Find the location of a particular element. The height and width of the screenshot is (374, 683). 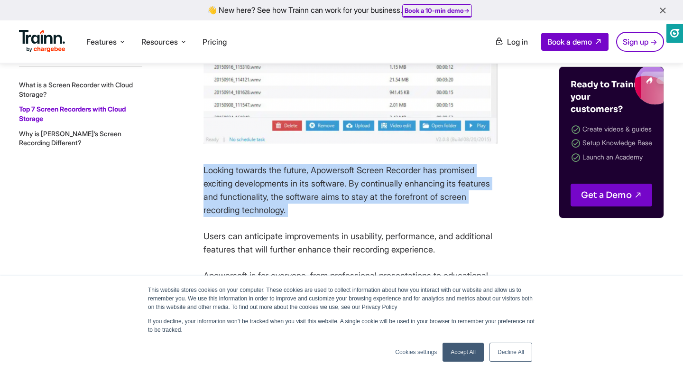

a: Sign up → is located at coordinates (640, 42).